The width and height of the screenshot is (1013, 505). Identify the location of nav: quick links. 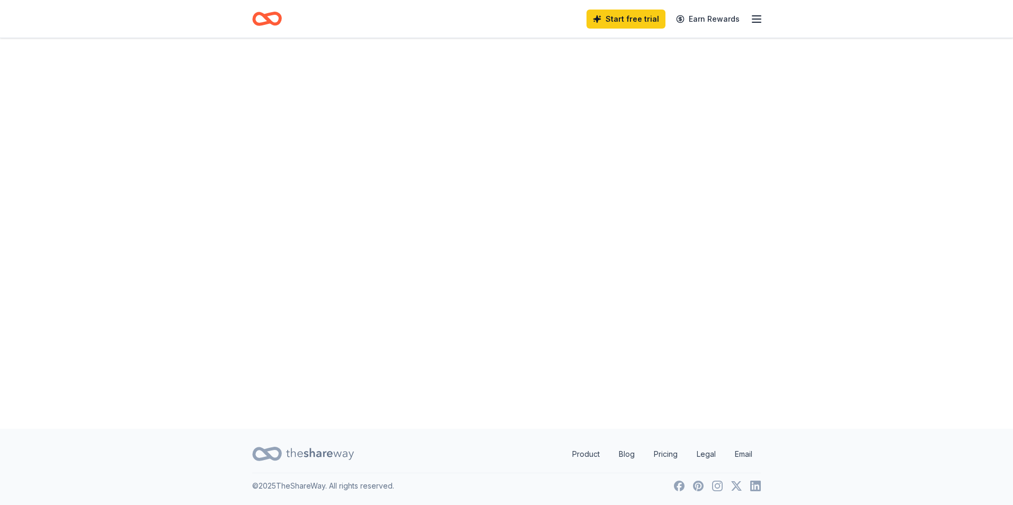
(662, 454).